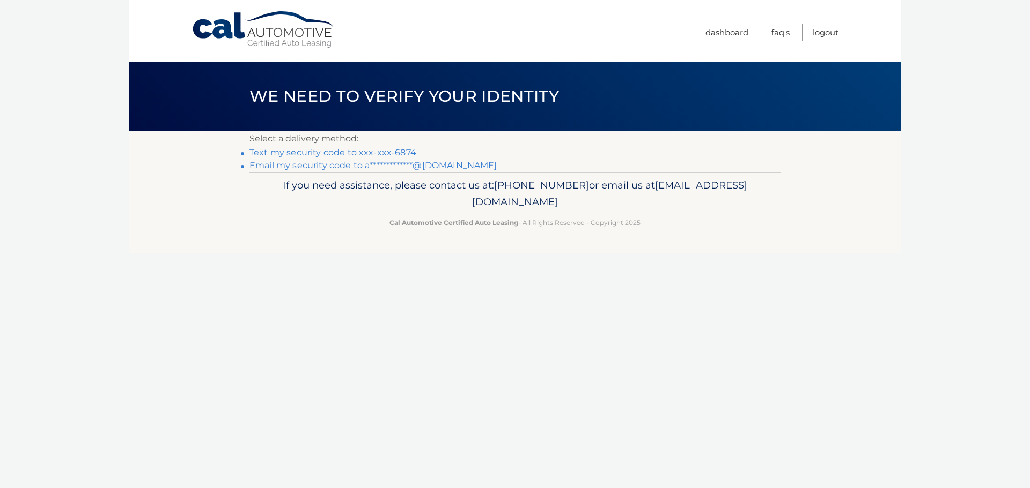 The height and width of the screenshot is (488, 1030). What do you see at coordinates (264, 29) in the screenshot?
I see `a: Cal Automotive` at bounding box center [264, 29].